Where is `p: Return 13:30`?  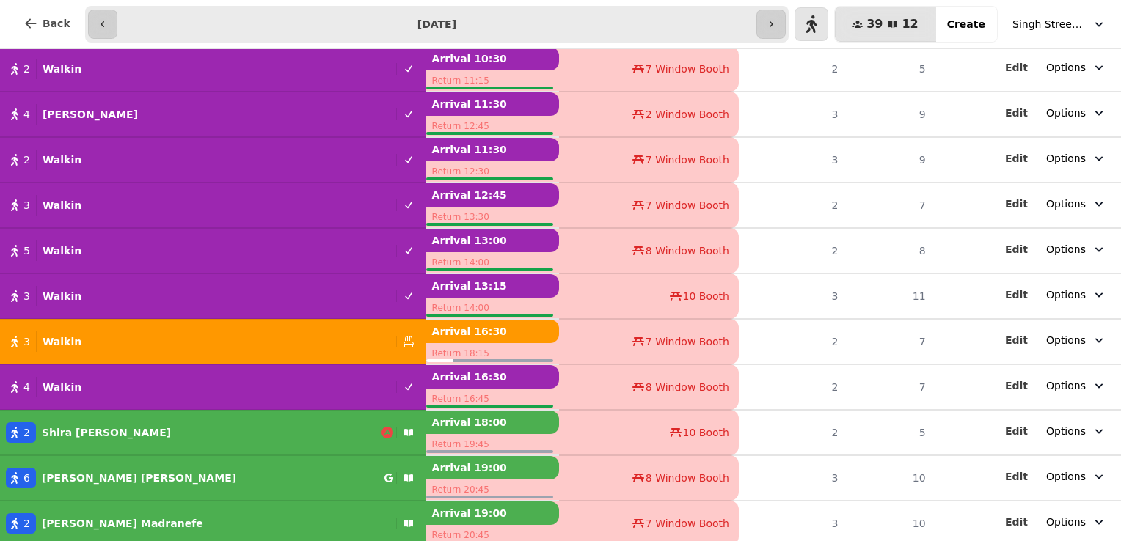
p: Return 13:30 is located at coordinates (492, 217).